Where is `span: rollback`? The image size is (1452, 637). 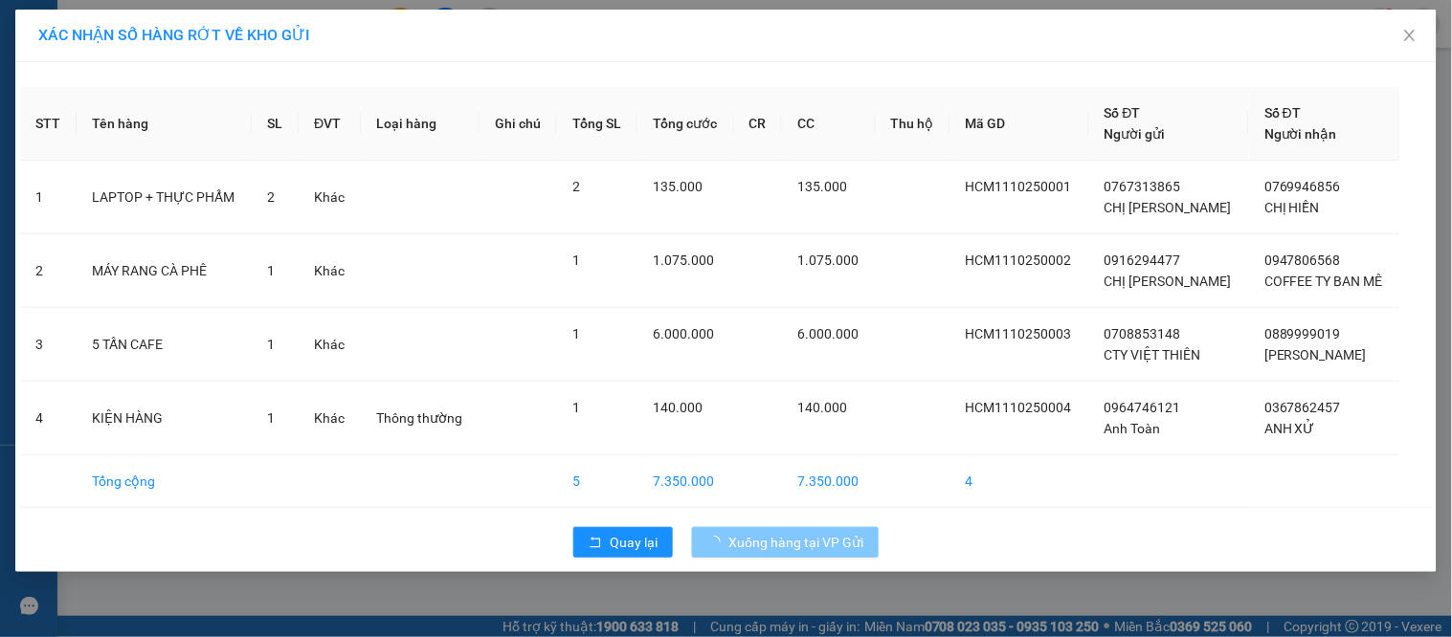 span: rollback is located at coordinates (595, 544).